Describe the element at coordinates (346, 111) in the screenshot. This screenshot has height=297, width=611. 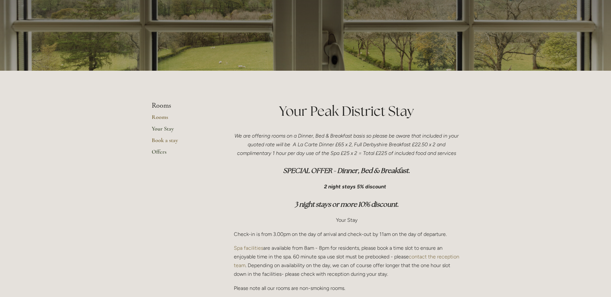
I see `h1: Your Peak District Stay` at that location.